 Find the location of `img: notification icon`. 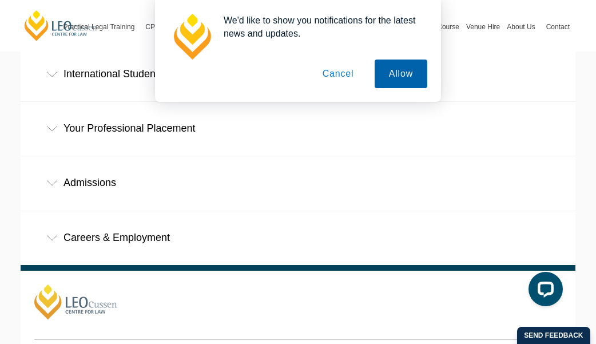

img: notification icon is located at coordinates (191, 37).